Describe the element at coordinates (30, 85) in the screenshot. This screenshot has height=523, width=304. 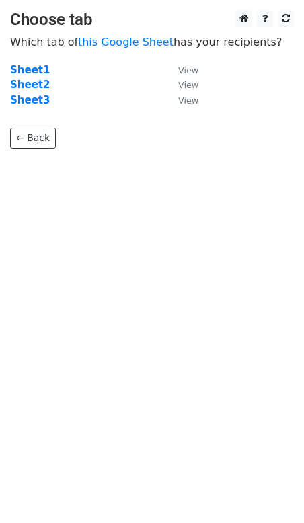
I see `strong: Sheet2` at that location.